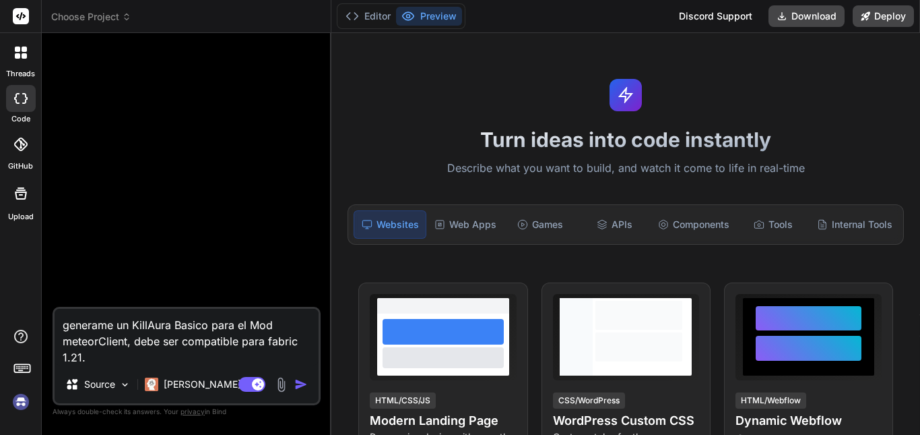 This screenshot has height=435, width=920. What do you see at coordinates (855, 224) in the screenshot?
I see `div: Internal Tools` at bounding box center [855, 224].